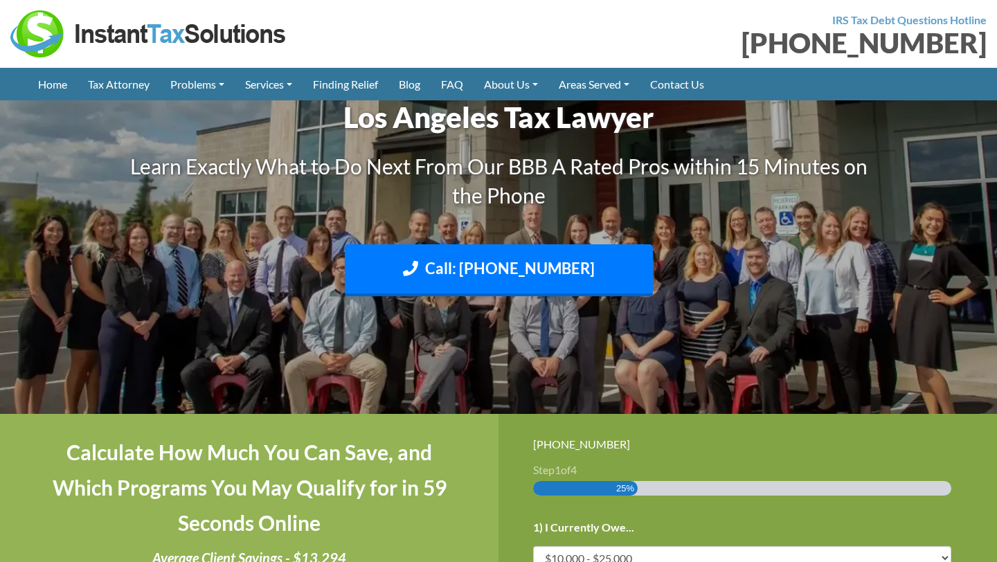  I want to click on a: Home, so click(53, 84).